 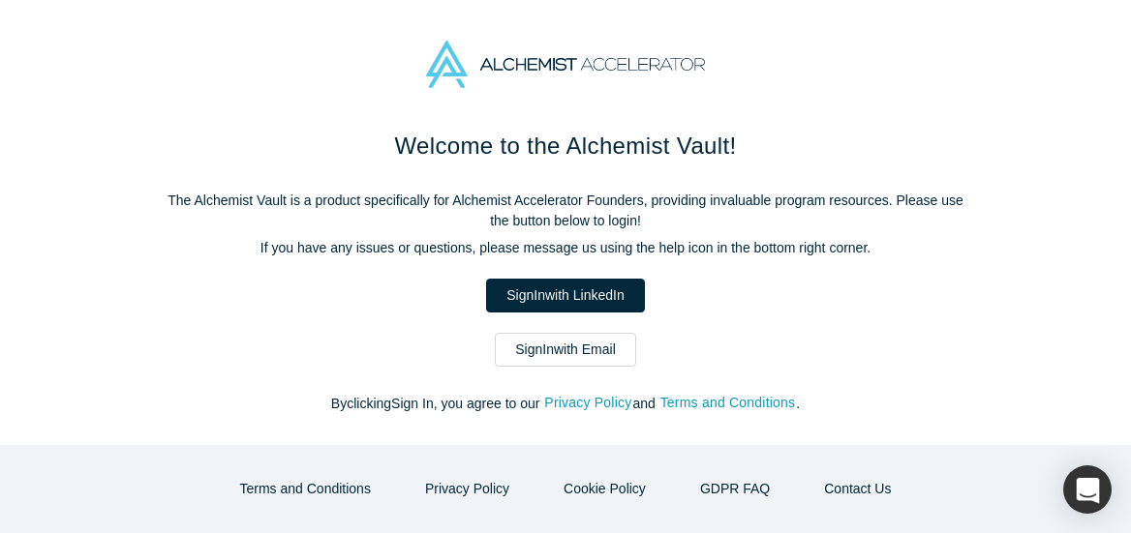 What do you see at coordinates (565, 146) in the screenshot?
I see `h1: Welcome to the Alchemist Vault!` at bounding box center [565, 146].